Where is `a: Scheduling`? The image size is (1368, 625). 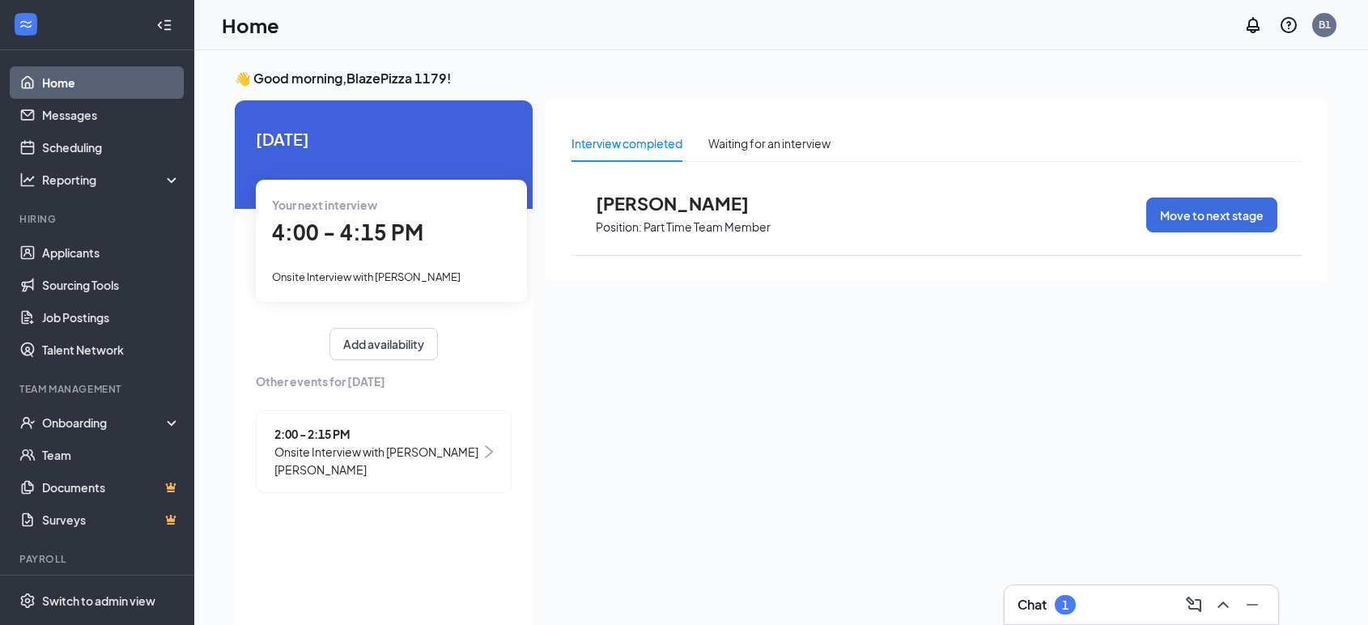 a: Scheduling is located at coordinates (111, 147).